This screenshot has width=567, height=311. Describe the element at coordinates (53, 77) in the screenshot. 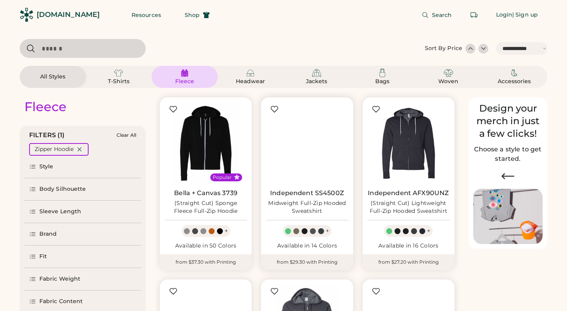

I see `div: All Styles` at that location.